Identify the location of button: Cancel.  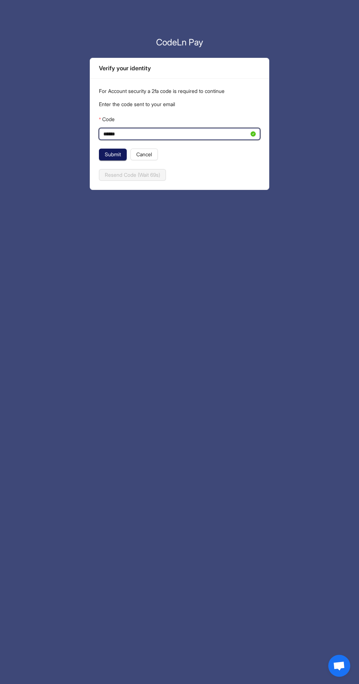
(144, 154).